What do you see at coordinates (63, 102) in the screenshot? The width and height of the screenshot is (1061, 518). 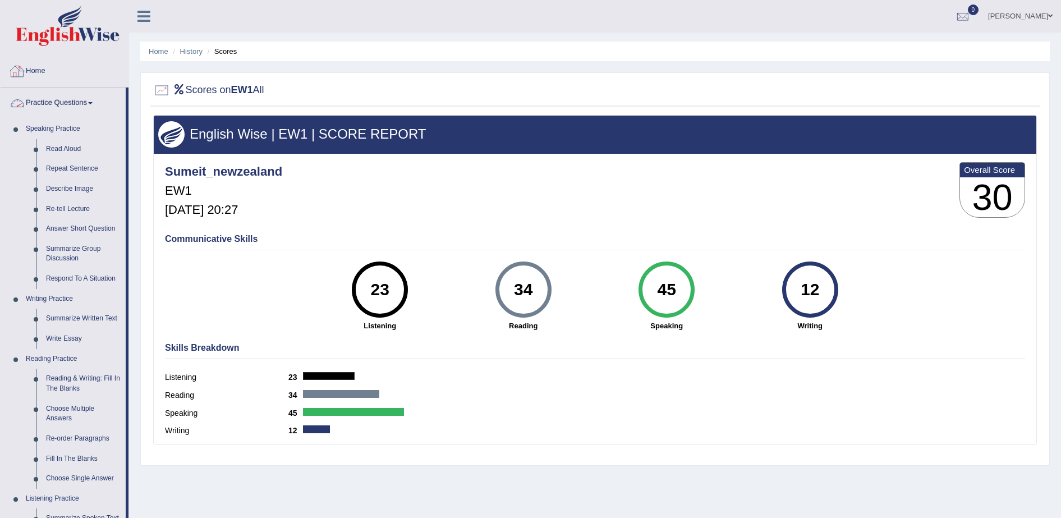 I see `a: Practice Questions` at bounding box center [63, 102].